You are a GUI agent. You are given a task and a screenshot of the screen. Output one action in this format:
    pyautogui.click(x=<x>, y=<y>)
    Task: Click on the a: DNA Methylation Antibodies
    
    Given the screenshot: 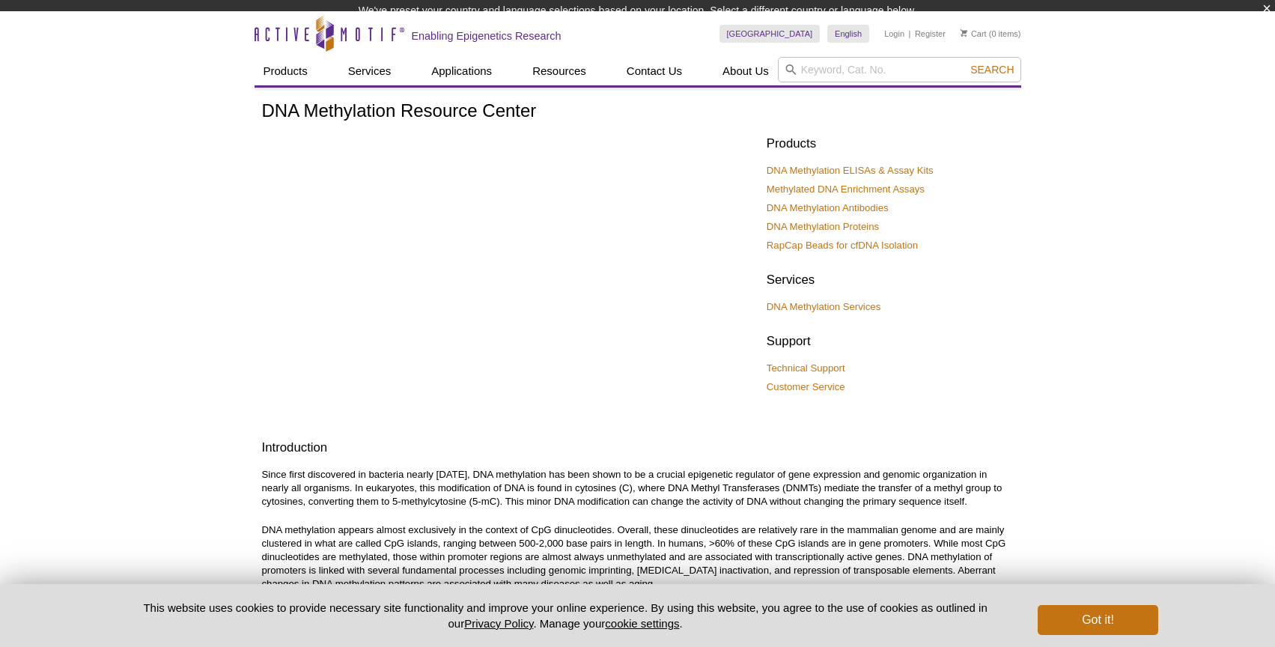 What is the action you would take?
    pyautogui.click(x=827, y=208)
    